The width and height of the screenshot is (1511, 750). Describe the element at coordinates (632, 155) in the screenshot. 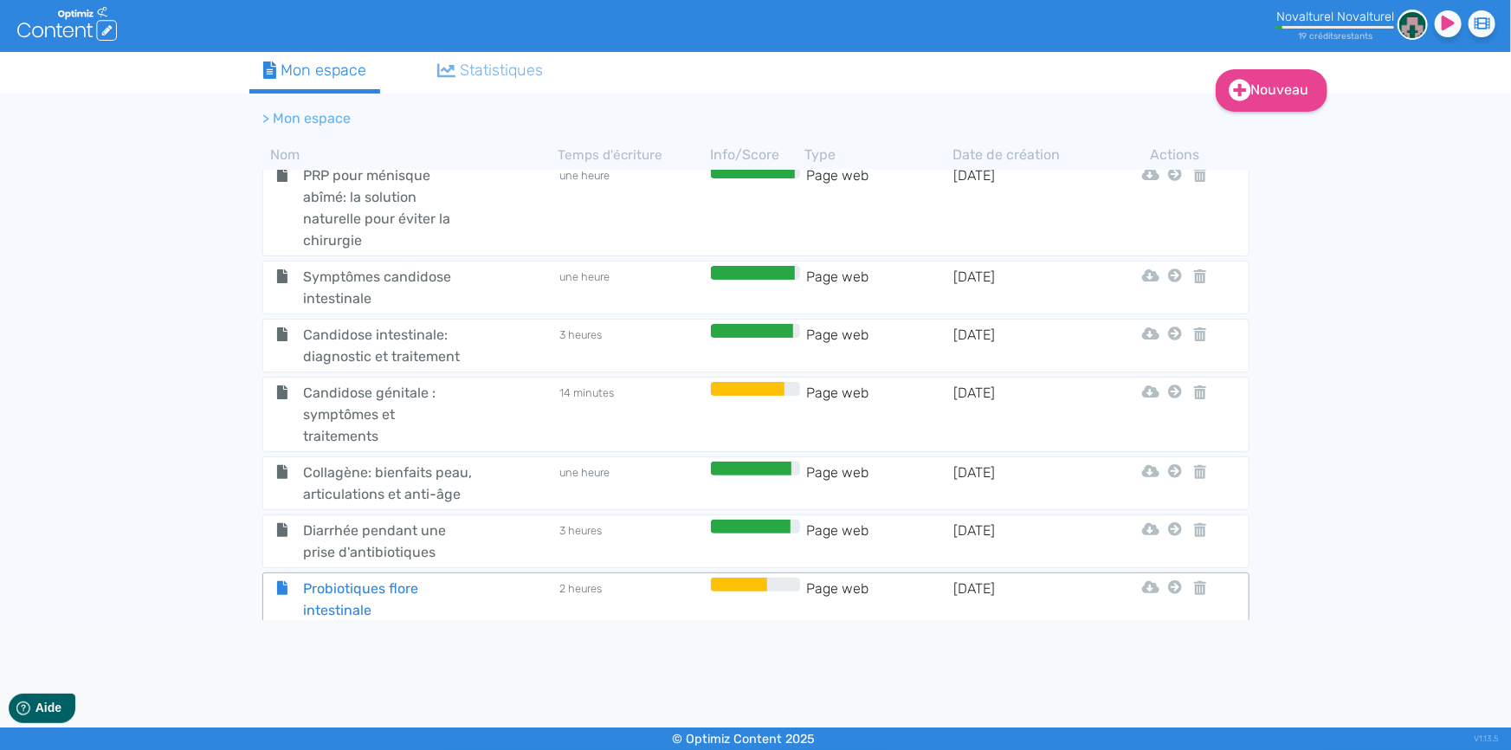

I see `th: Temps d'écriture` at that location.